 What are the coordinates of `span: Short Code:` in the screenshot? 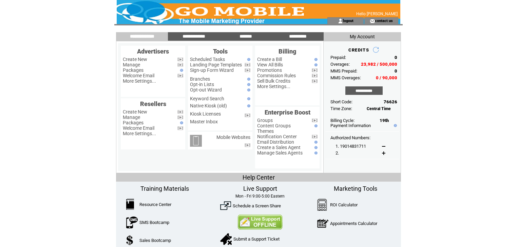 It's located at (342, 102).